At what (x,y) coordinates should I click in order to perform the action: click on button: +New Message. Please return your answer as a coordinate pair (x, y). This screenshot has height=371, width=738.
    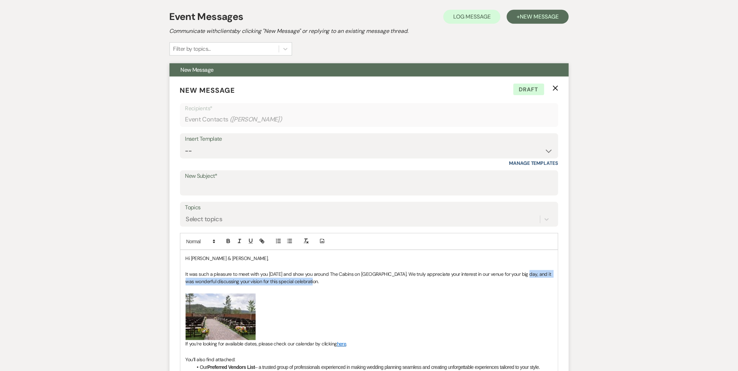
    Looking at the image, I should click on (538, 17).